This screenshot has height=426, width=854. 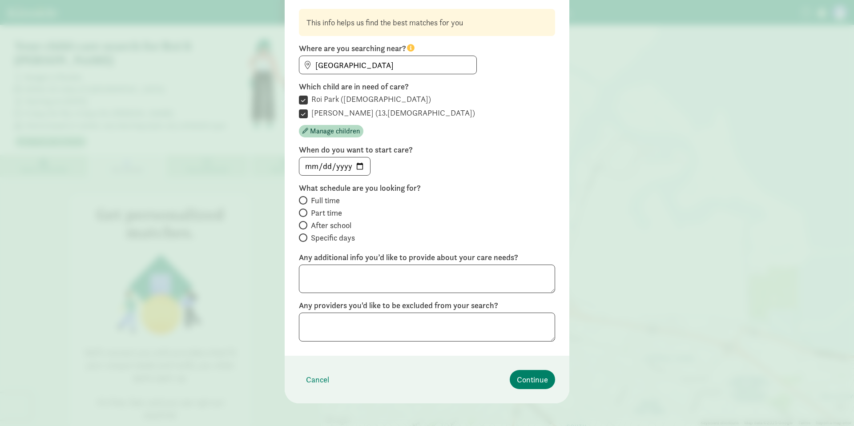 What do you see at coordinates (427, 22) in the screenshot?
I see `div: This info helps us find the best matches for you` at bounding box center [427, 22].